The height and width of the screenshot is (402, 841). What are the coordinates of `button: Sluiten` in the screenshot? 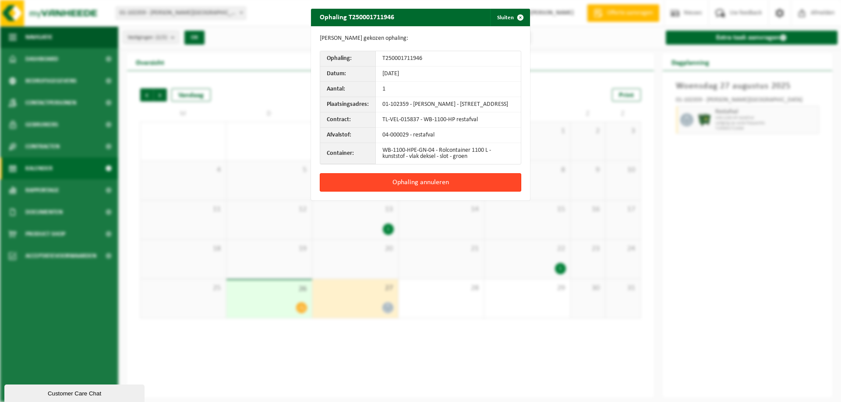 It's located at (509, 18).